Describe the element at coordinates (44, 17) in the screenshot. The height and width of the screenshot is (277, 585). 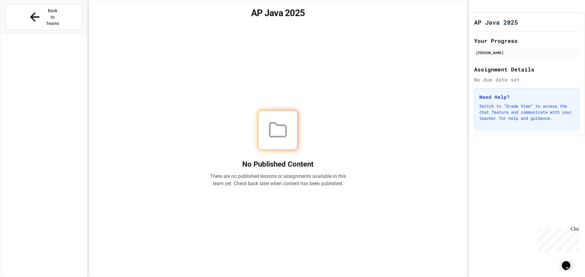
I see `button: Back to Teams` at that location.